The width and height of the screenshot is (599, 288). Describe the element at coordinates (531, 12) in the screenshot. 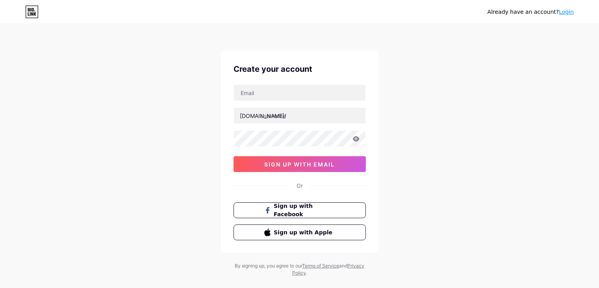

I see `div: Already have an account?` at that location.